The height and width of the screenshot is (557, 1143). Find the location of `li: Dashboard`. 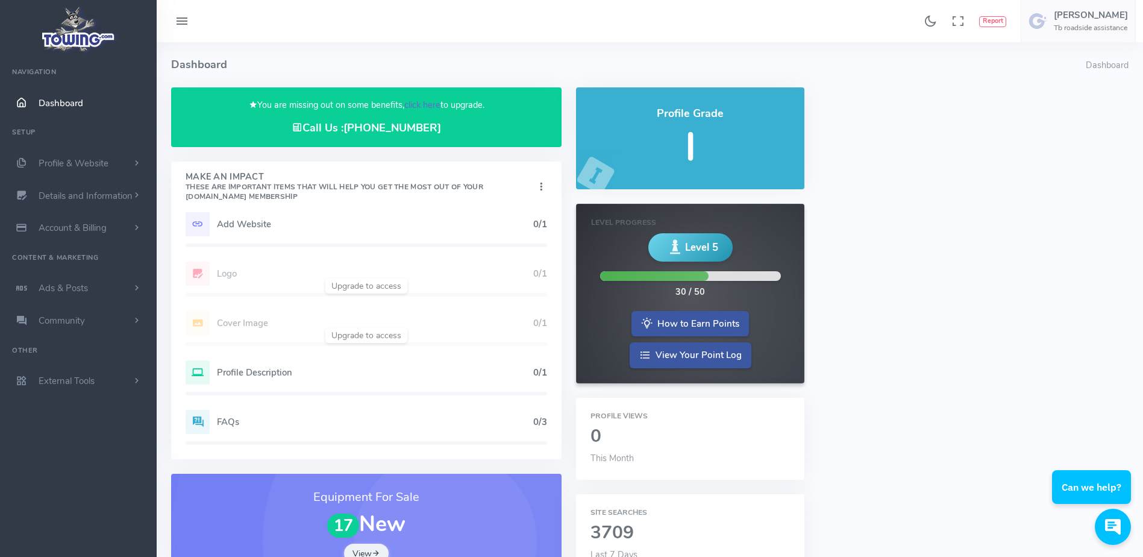

li: Dashboard is located at coordinates (1107, 66).